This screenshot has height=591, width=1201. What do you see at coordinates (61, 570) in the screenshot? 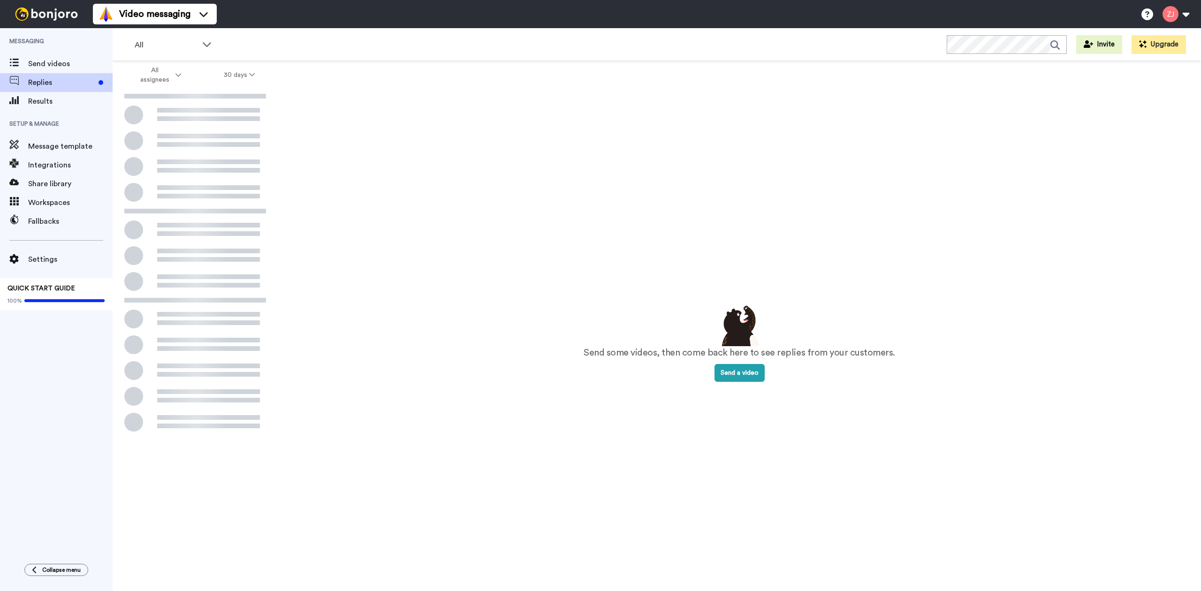
I see `span: Collapse menu` at bounding box center [61, 570].